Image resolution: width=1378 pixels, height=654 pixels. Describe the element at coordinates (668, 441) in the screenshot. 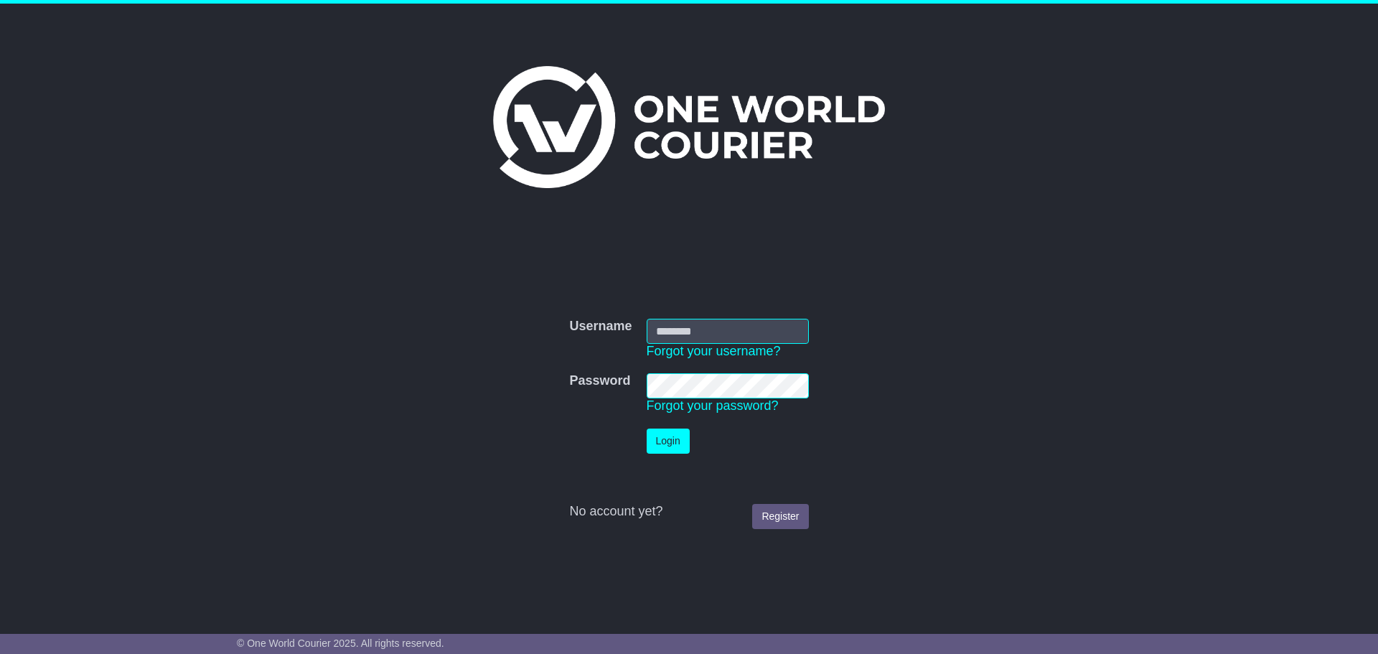

I see `button: Login` at that location.